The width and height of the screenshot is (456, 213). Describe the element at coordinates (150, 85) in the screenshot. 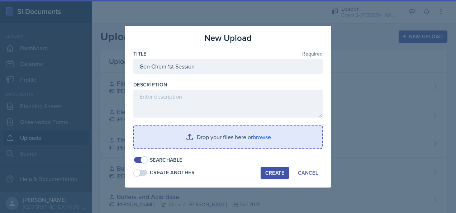

I see `label: Description` at that location.